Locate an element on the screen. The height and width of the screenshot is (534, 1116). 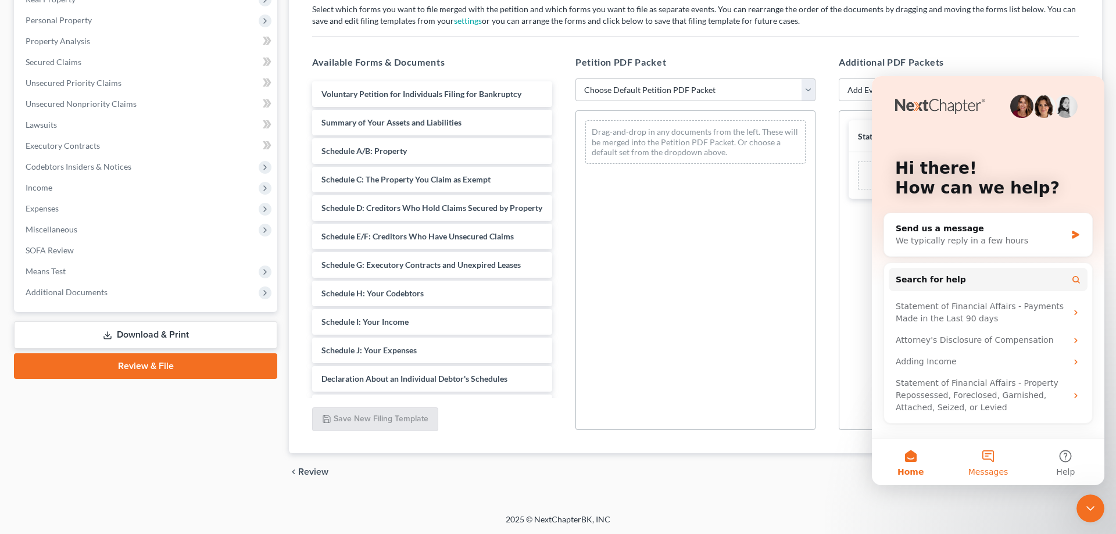
span: Additional Documents is located at coordinates (66, 292).